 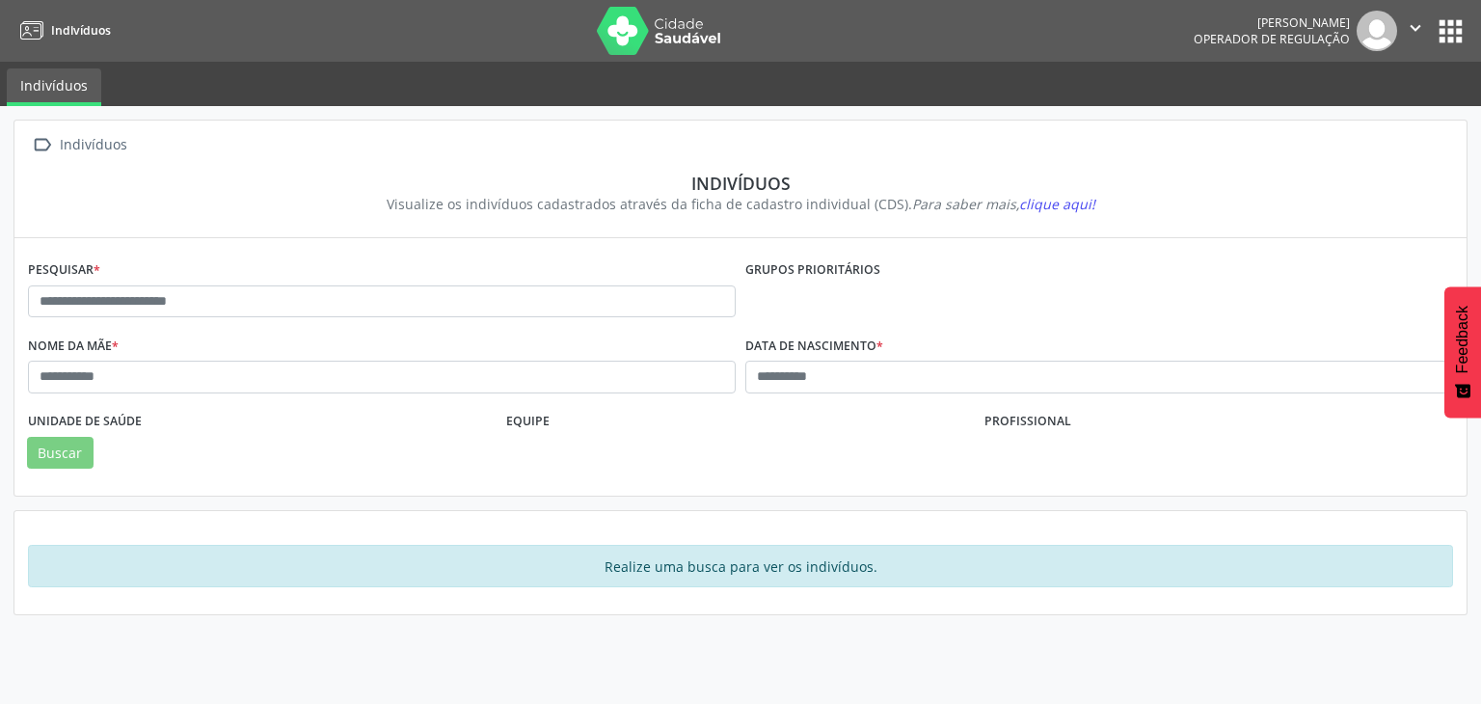 What do you see at coordinates (1462, 339) in the screenshot?
I see `span: Feedback` at bounding box center [1462, 339].